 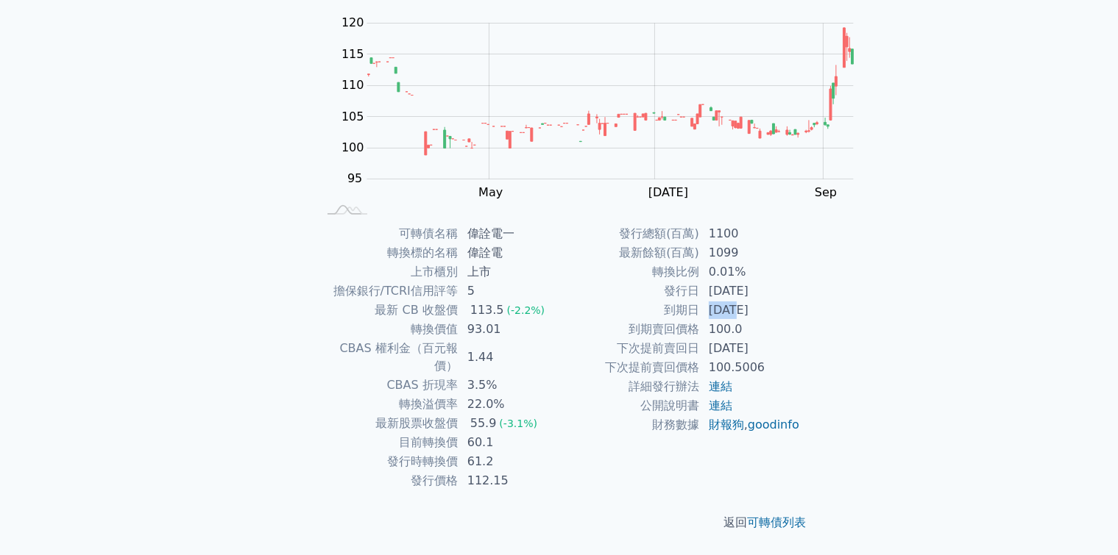 I want to click on td: 轉換溢價率, so click(x=388, y=405).